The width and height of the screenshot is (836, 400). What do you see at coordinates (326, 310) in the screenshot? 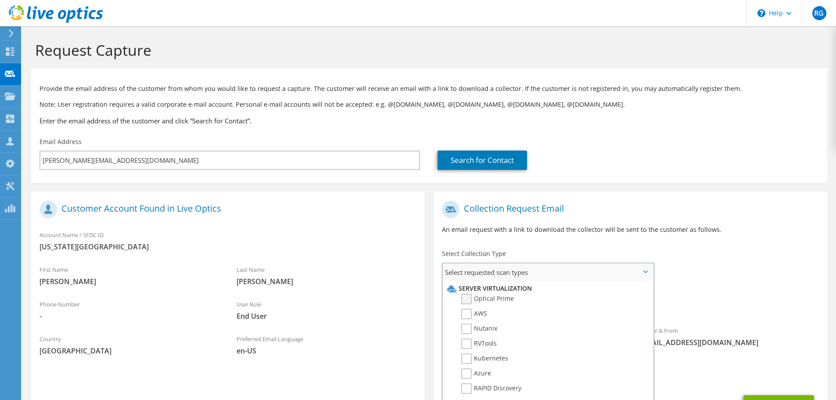
I see `div: User Role` at bounding box center [326, 310].